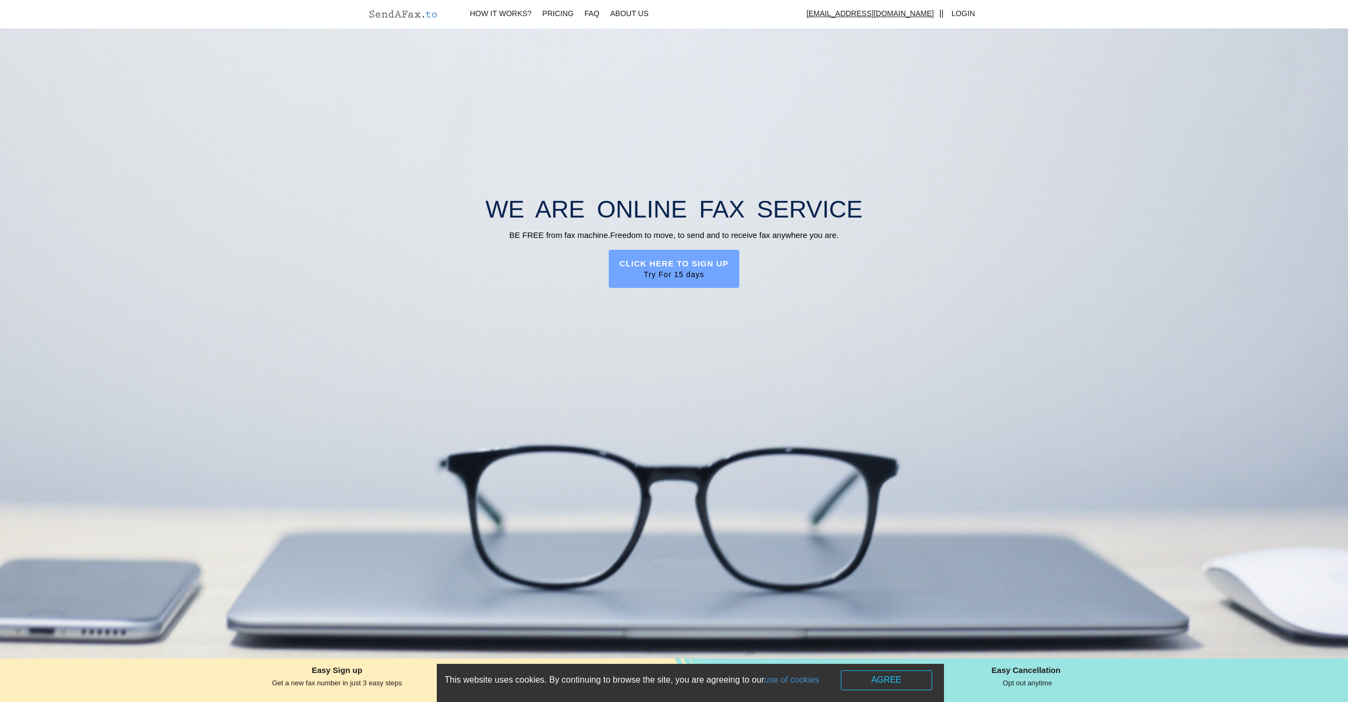 Image resolution: width=1348 pixels, height=702 pixels. Describe the element at coordinates (691, 680) in the screenshot. I see `div: This website uses cookies. By continuing to browse the site, you are agreeing to our` at that location.